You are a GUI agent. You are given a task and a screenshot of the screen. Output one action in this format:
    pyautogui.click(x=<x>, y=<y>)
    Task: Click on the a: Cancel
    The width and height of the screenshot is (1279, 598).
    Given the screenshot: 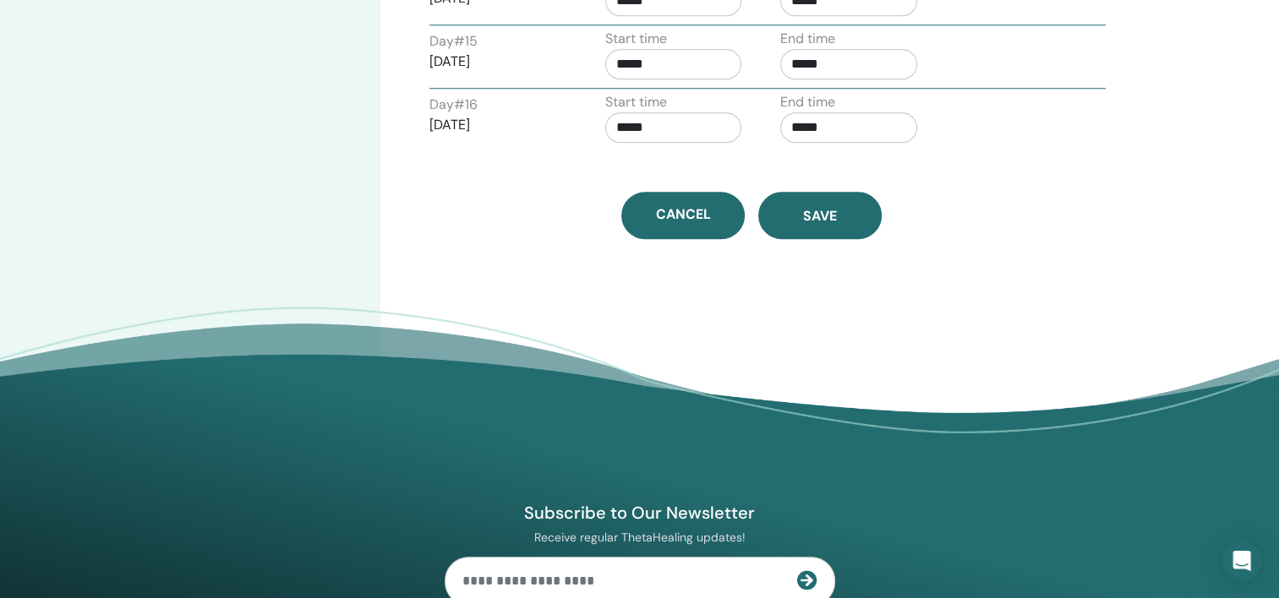 What is the action you would take?
    pyautogui.click(x=683, y=215)
    